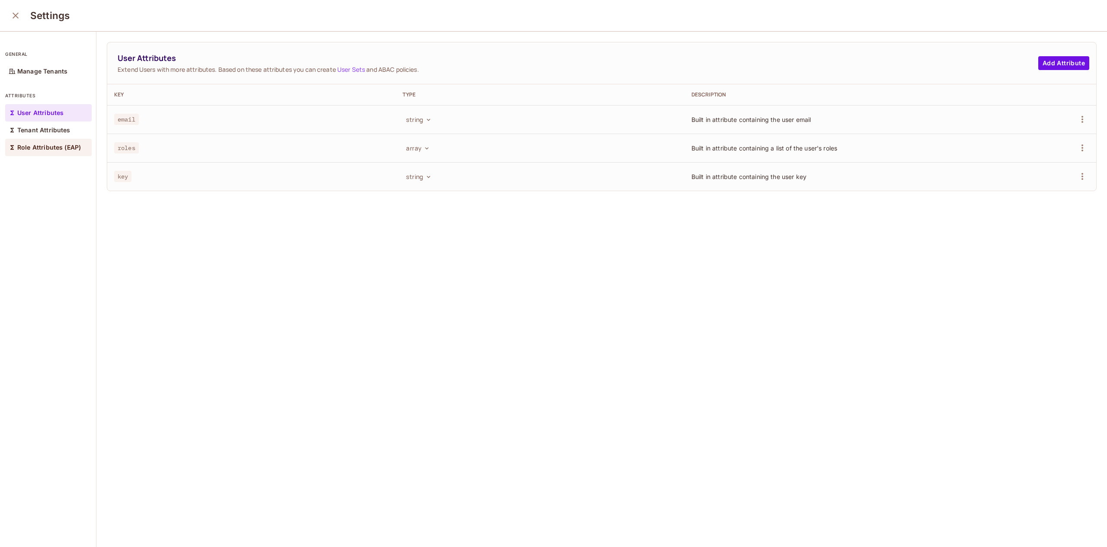  Describe the element at coordinates (251, 95) in the screenshot. I see `div: Key` at that location.